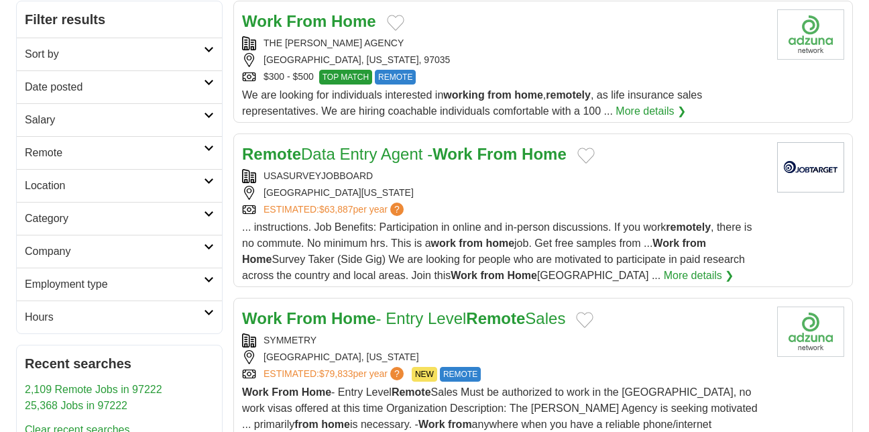 This screenshot has width=869, height=432. Describe the element at coordinates (114, 120) in the screenshot. I see `h2: Salary` at that location.